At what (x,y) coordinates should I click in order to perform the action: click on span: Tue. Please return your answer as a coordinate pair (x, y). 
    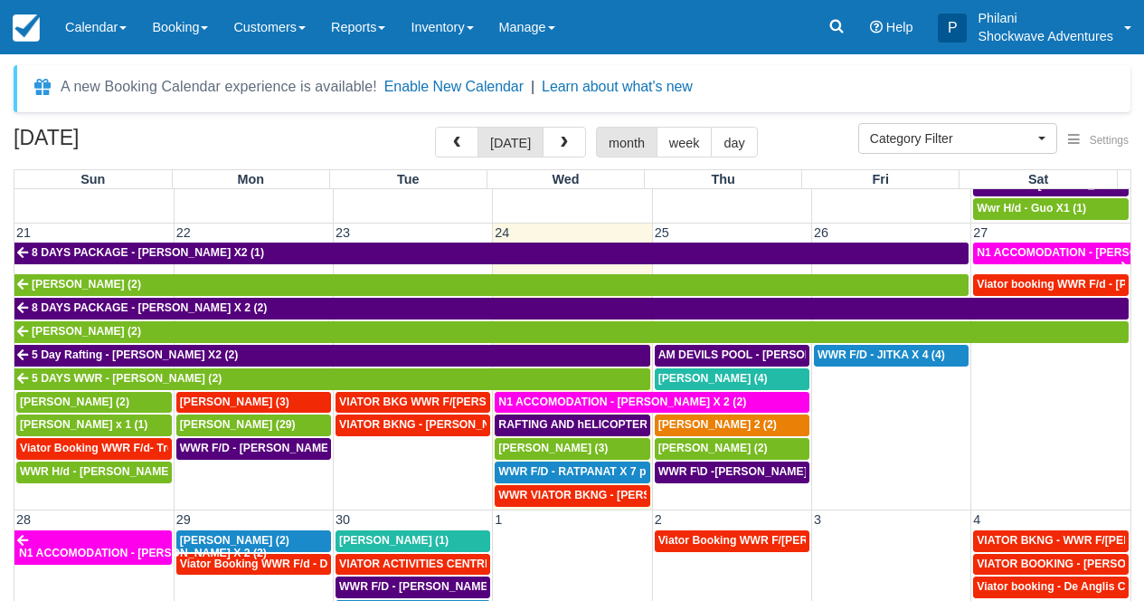
    Looking at the image, I should click on (408, 179).